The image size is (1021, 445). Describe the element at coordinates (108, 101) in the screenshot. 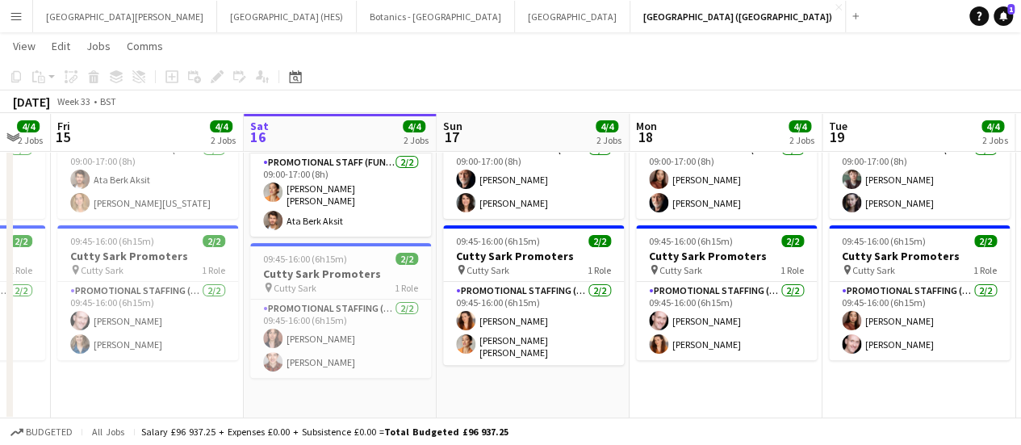

I see `div: BST` at that location.